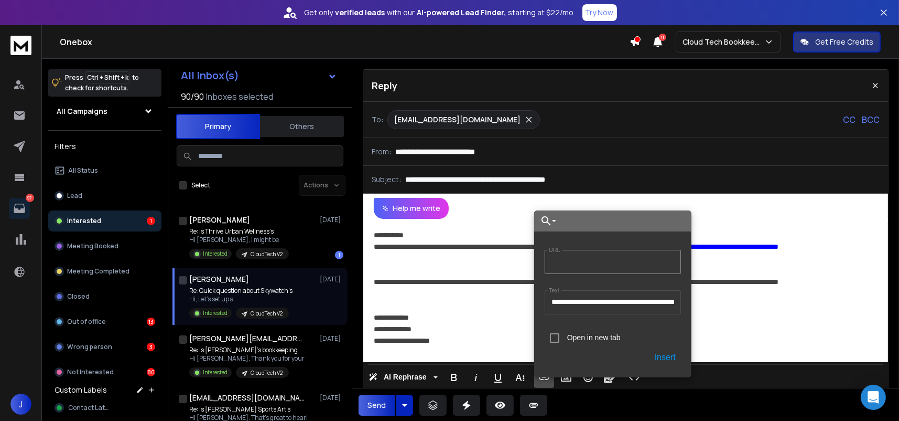 The height and width of the screenshot is (421, 899). Describe the element at coordinates (21, 45) in the screenshot. I see `img: logo` at that location.